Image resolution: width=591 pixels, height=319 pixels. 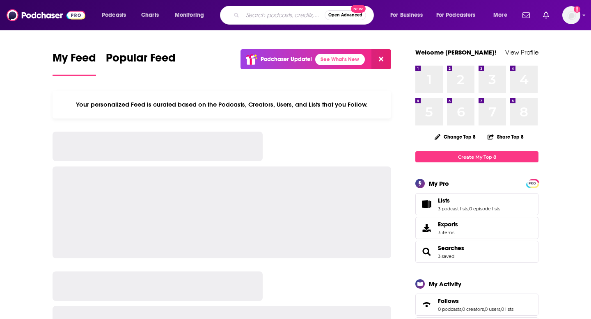 I want to click on a: Popular Feed, so click(x=141, y=63).